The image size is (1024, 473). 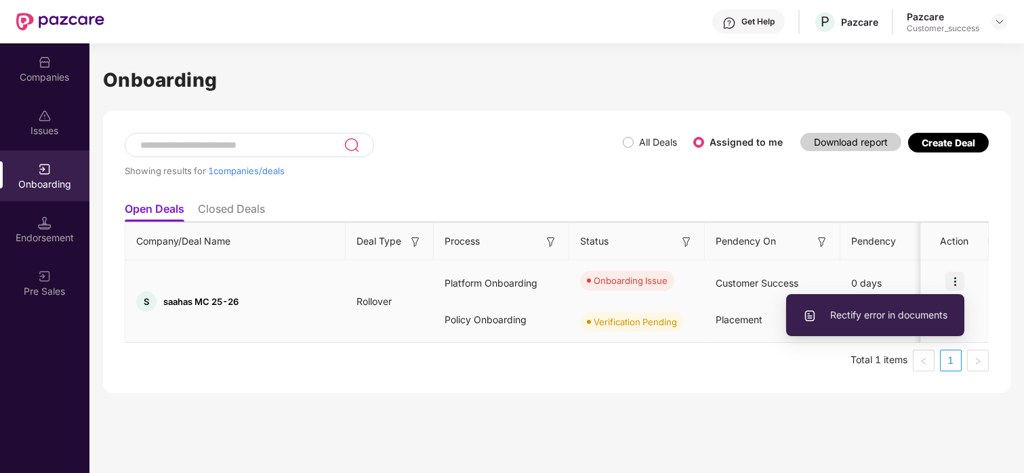 What do you see at coordinates (373, 171) in the screenshot?
I see `div: Showing results for` at bounding box center [373, 171].